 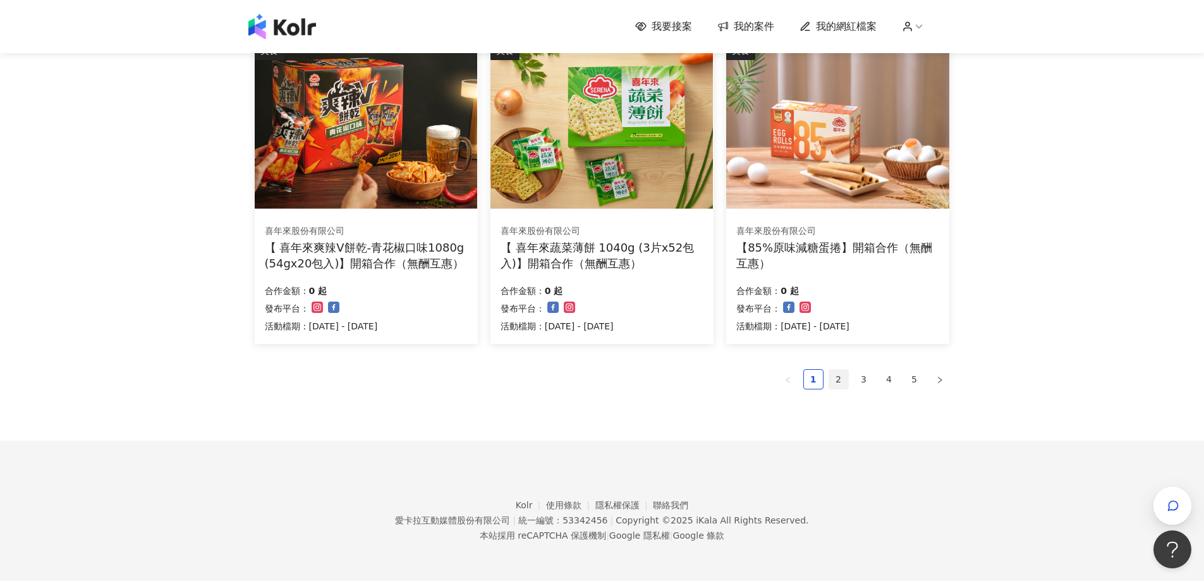 What do you see at coordinates (915, 379) in the screenshot?
I see `a: 5` at bounding box center [915, 379].